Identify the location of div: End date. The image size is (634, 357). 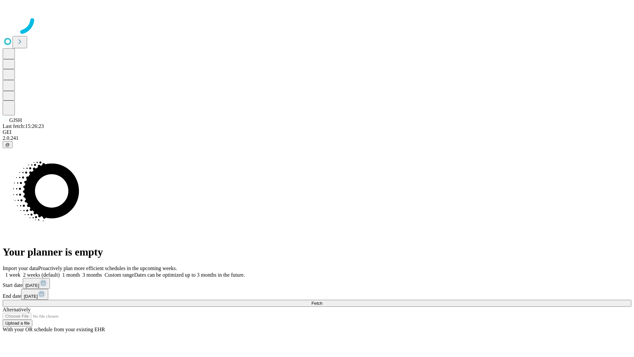
(317, 294).